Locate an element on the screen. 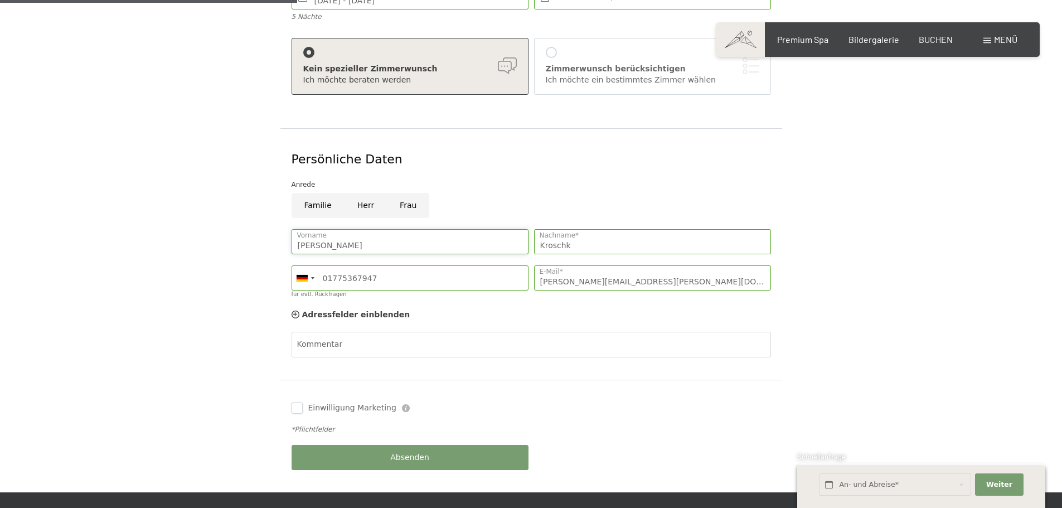  button: Weiter is located at coordinates (999, 484).